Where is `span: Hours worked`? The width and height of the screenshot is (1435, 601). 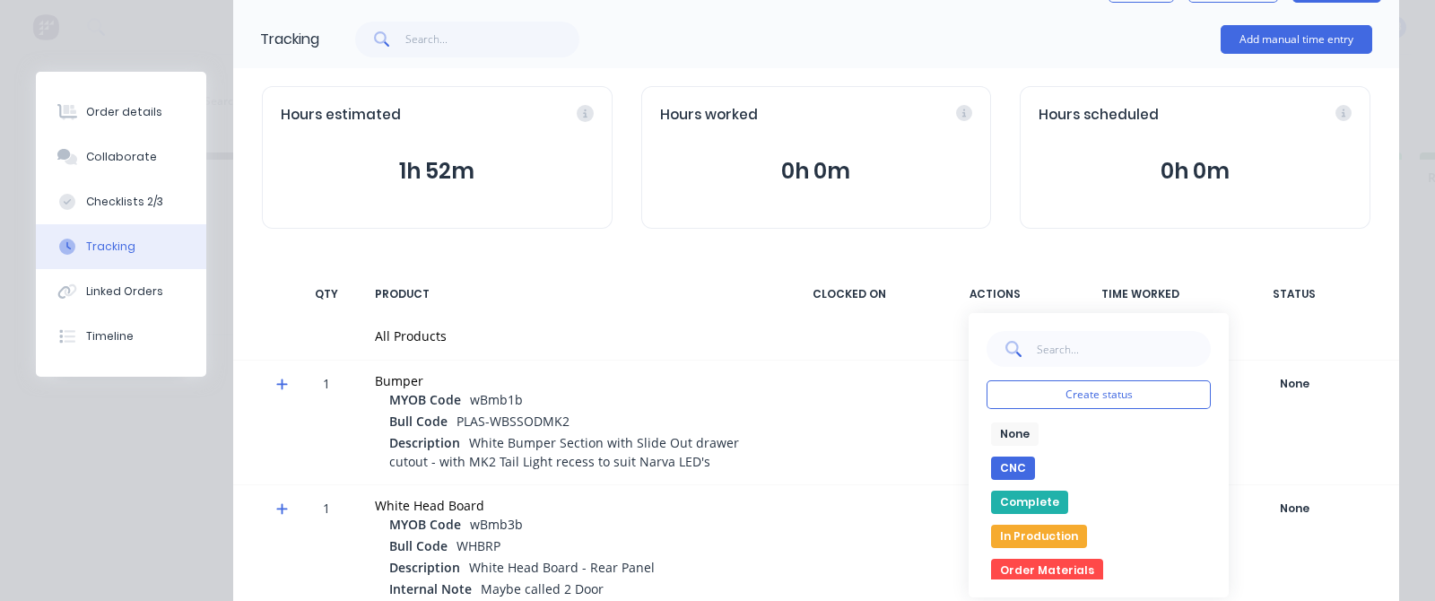
span: Hours worked is located at coordinates (709, 115).